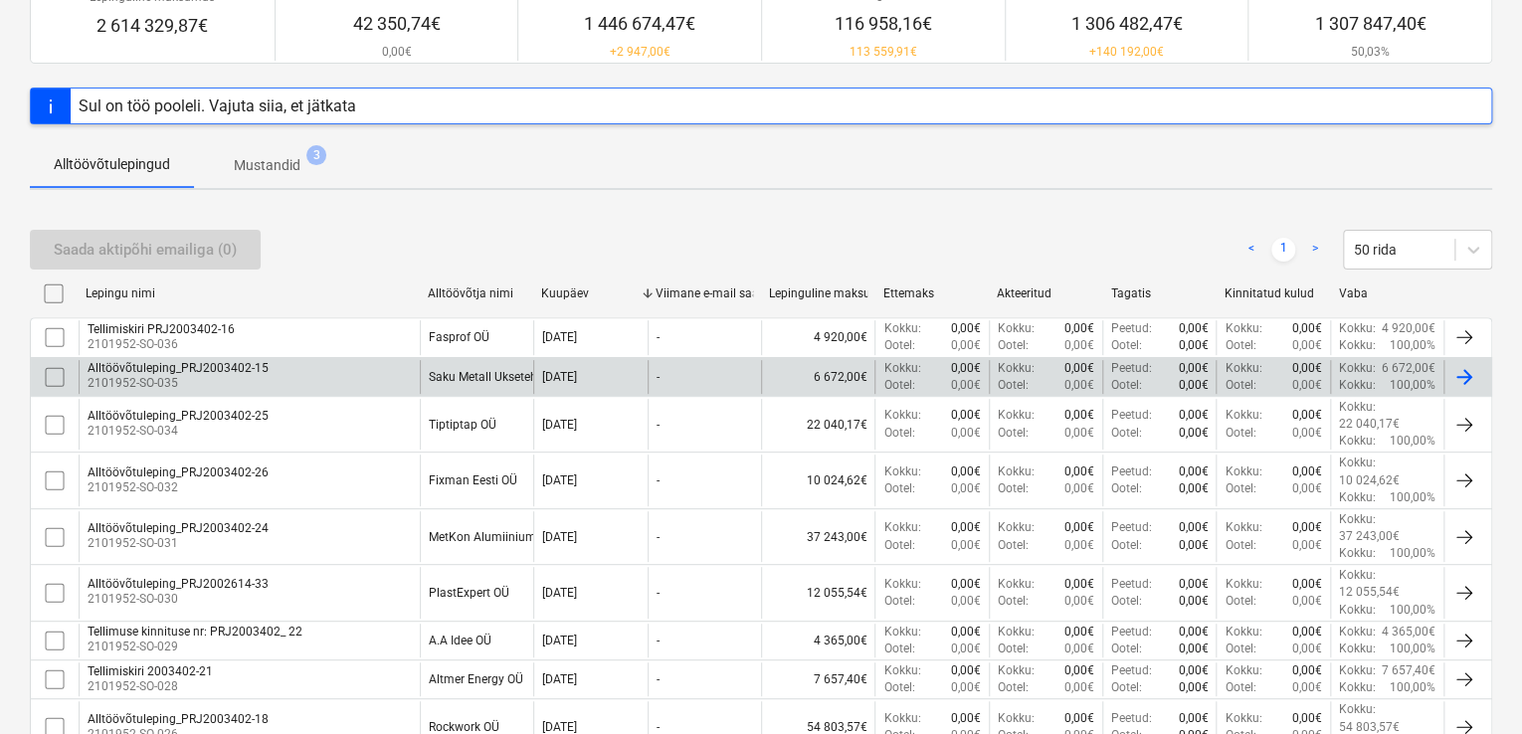 This screenshot has height=734, width=1522. Describe the element at coordinates (1472, 687) in the screenshot. I see `div: Chat Widget` at that location.